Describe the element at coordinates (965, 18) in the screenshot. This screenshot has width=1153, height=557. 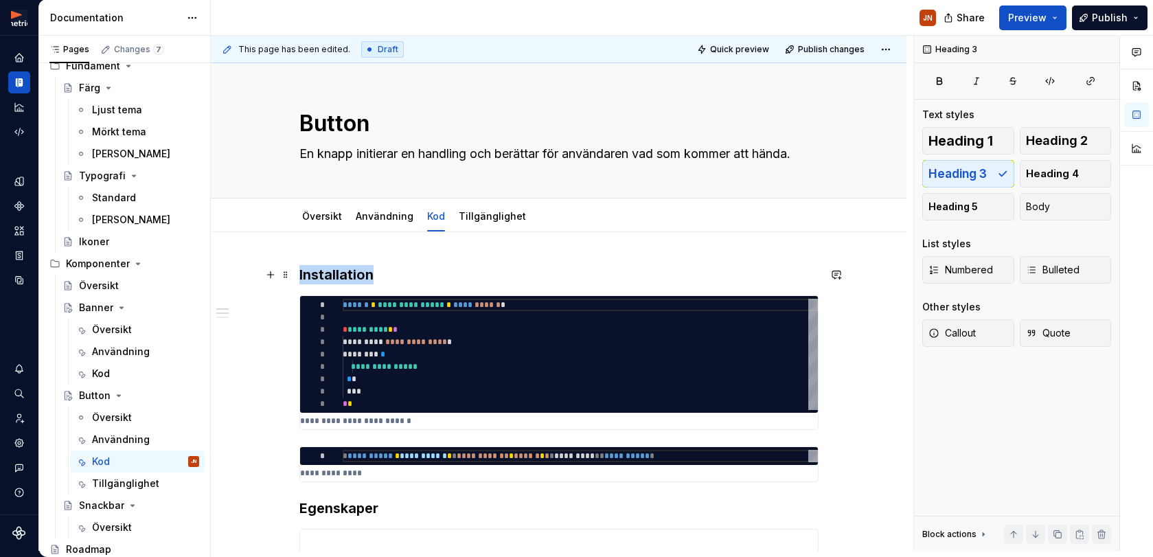
I see `button: Share` at that location.